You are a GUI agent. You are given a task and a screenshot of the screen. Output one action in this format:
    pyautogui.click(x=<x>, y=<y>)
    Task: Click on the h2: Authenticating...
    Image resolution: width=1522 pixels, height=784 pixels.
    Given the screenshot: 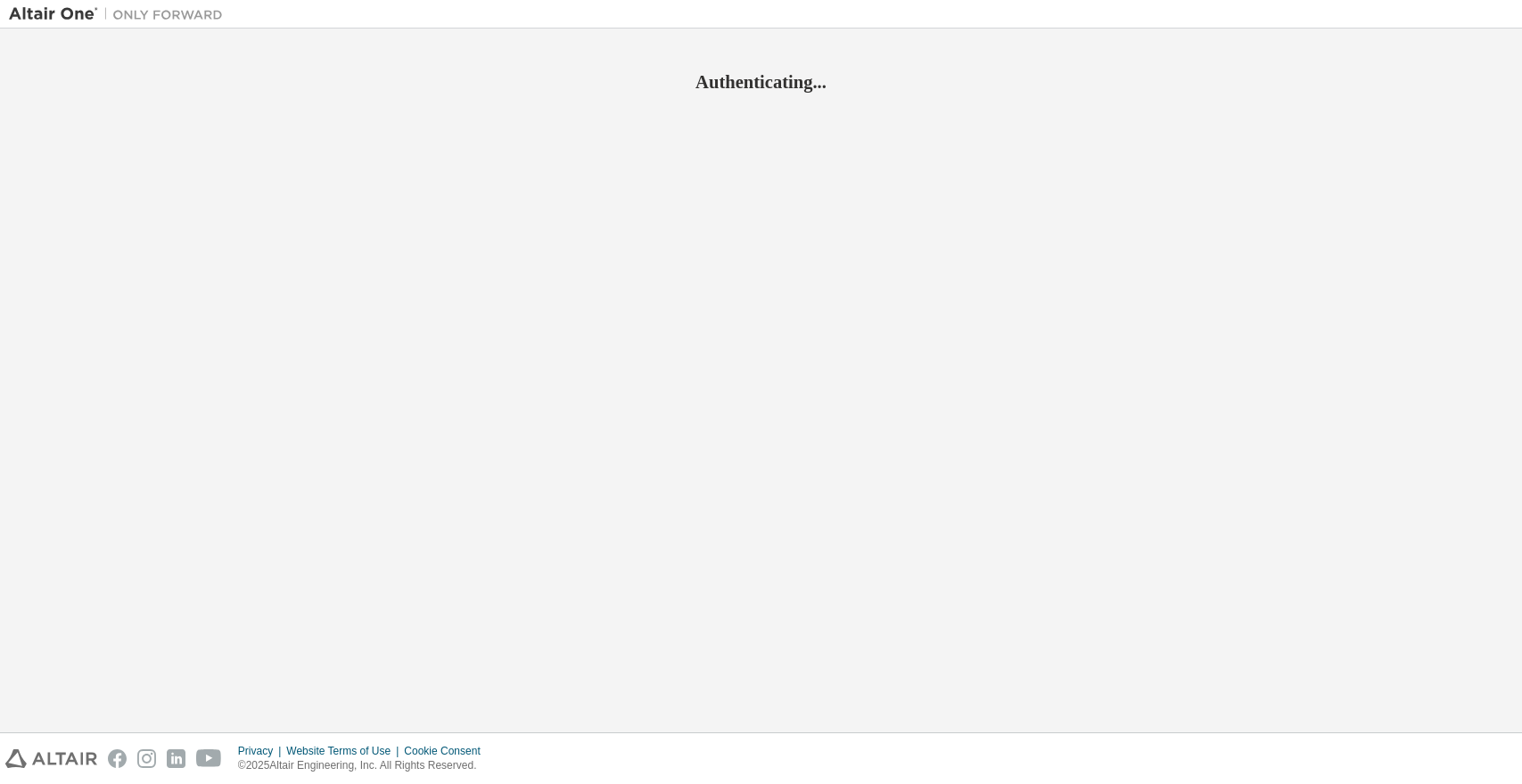 What is the action you would take?
    pyautogui.click(x=761, y=82)
    